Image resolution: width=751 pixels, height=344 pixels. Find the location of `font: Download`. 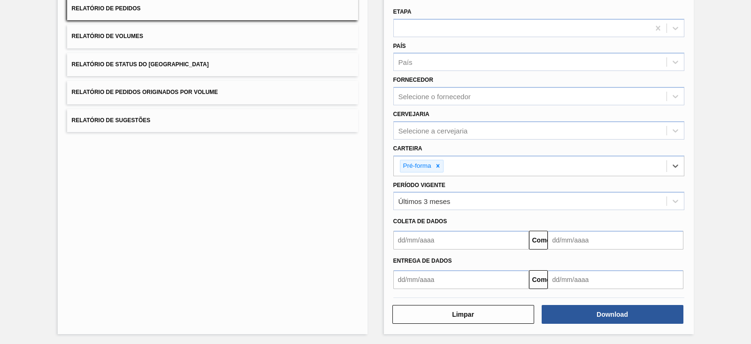

font: Download is located at coordinates (612, 314).